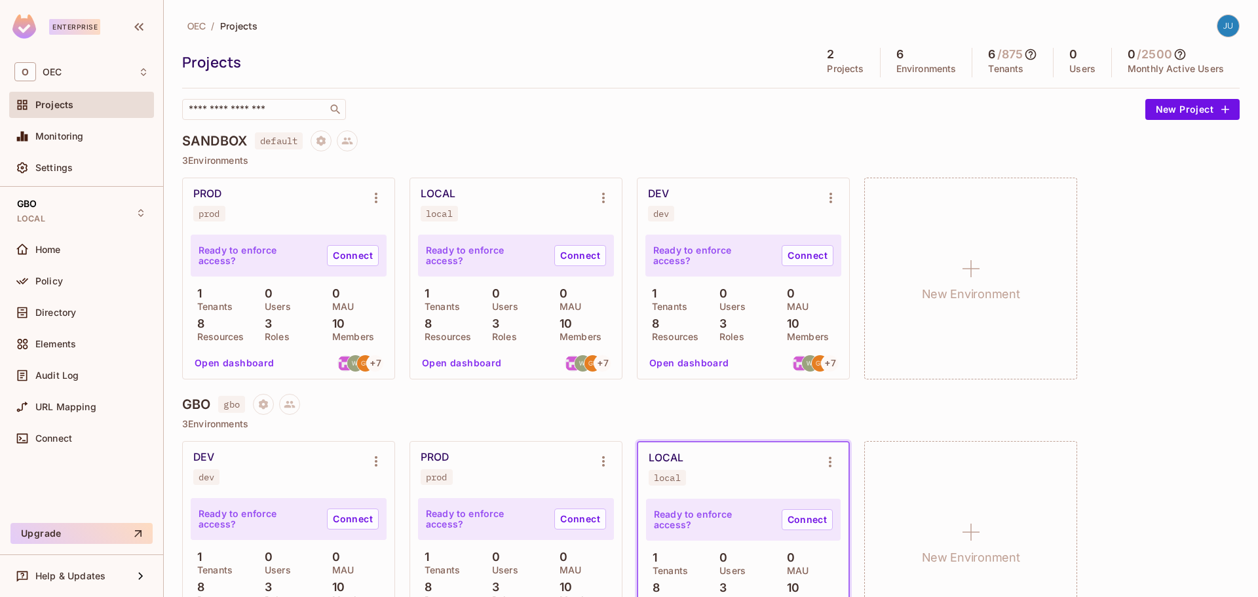 The width and height of the screenshot is (1258, 597). I want to click on img: justin.king@oeconnection.com, so click(1228, 26).